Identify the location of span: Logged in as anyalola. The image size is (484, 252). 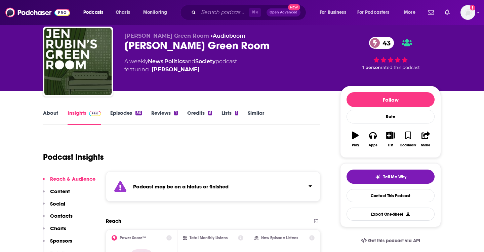
(468, 12).